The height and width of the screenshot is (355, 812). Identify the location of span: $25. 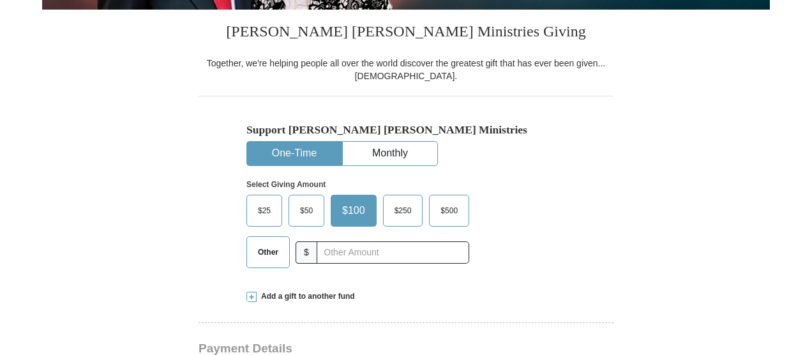
(264, 211).